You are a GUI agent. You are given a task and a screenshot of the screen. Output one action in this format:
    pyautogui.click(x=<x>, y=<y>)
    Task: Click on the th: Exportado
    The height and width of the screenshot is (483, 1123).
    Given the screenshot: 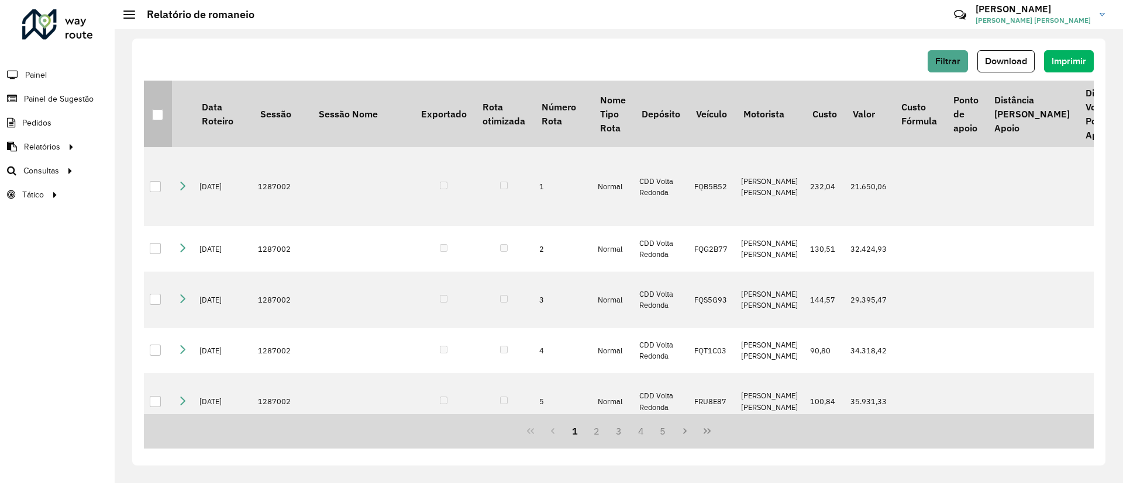 What is the action you would take?
    pyautogui.click(x=443, y=114)
    